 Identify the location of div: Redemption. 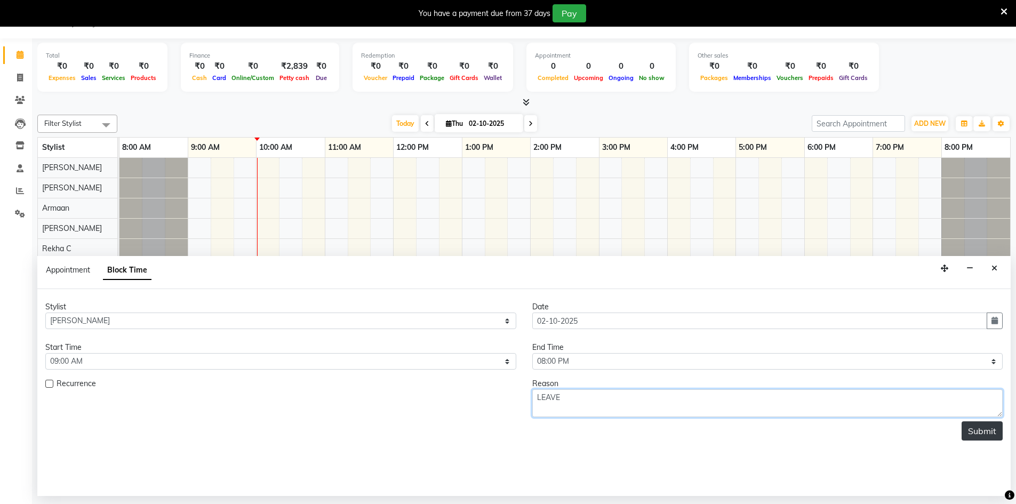
(433, 55).